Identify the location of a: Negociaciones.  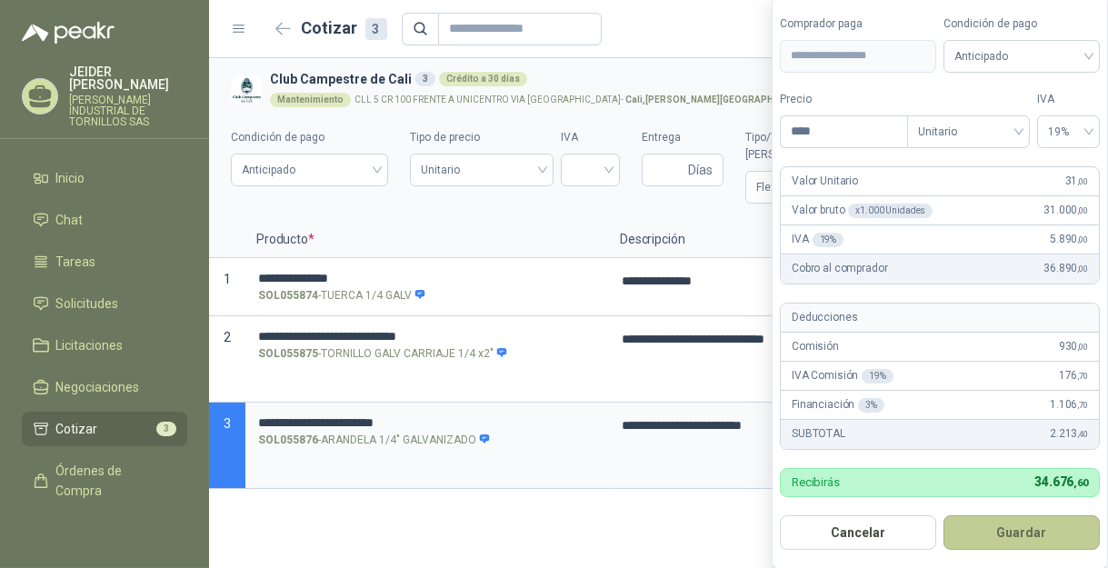
(105, 387).